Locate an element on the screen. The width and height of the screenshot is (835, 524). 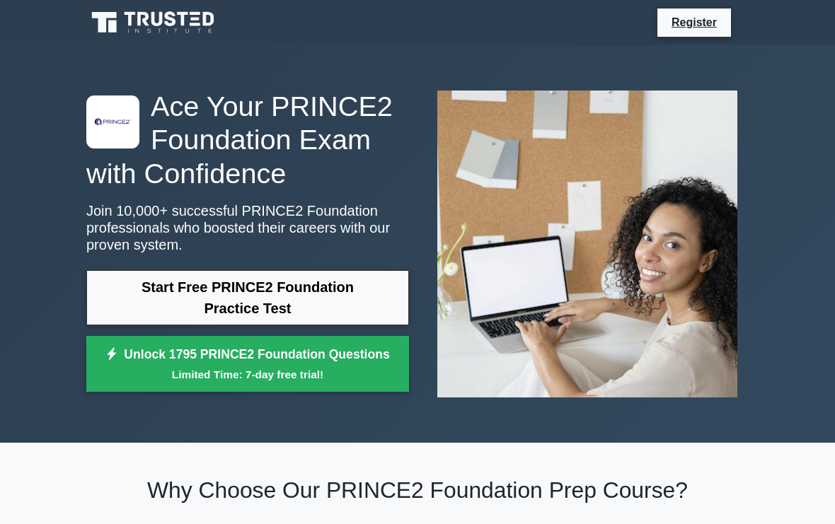
a: Register is located at coordinates (694, 22).